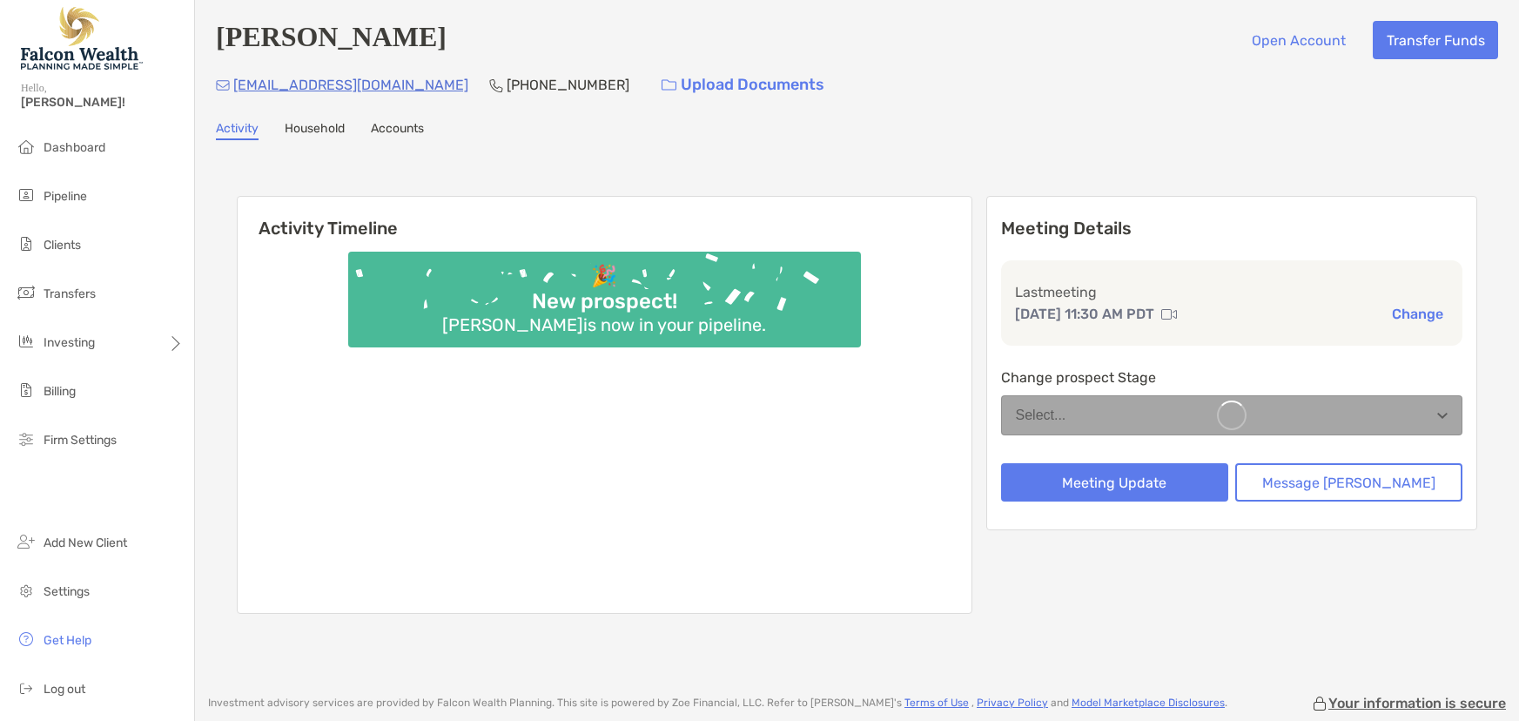  What do you see at coordinates (26, 639) in the screenshot?
I see `img: get-help icon` at bounding box center [26, 639].